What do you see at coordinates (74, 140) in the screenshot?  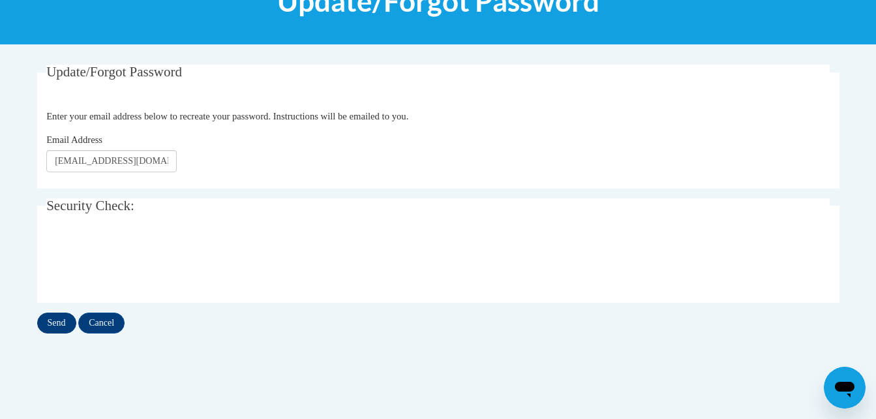 I see `span: Email Address` at bounding box center [74, 140].